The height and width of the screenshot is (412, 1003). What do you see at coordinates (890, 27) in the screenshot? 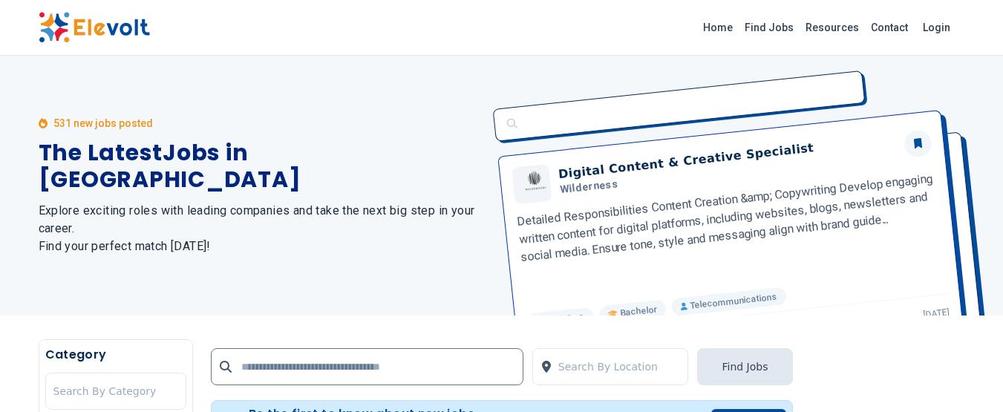
I see `a: Contact` at bounding box center [890, 27].